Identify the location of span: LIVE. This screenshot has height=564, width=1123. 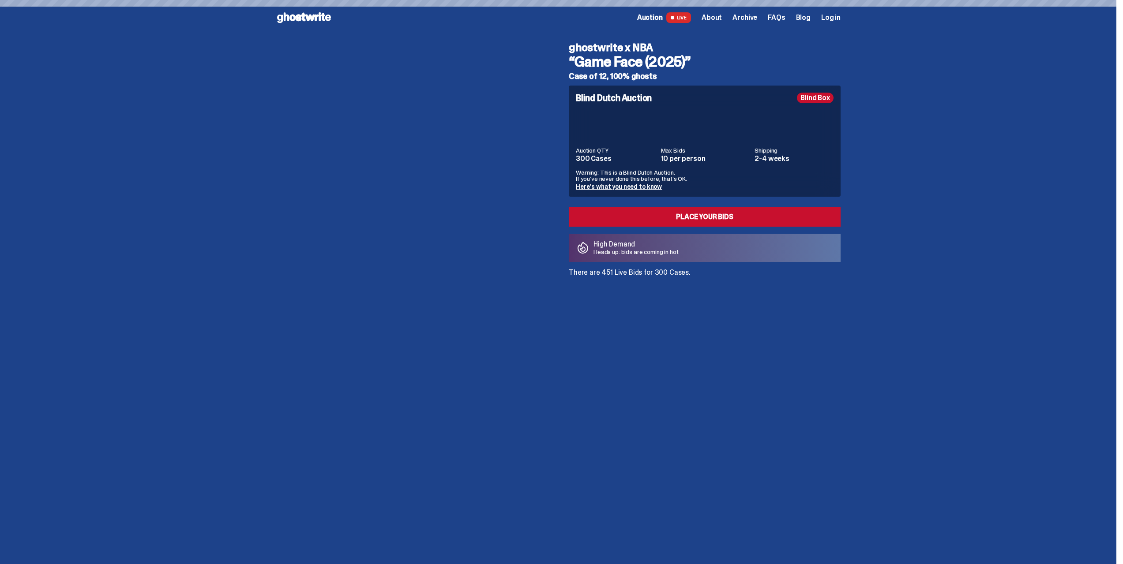
(678, 18).